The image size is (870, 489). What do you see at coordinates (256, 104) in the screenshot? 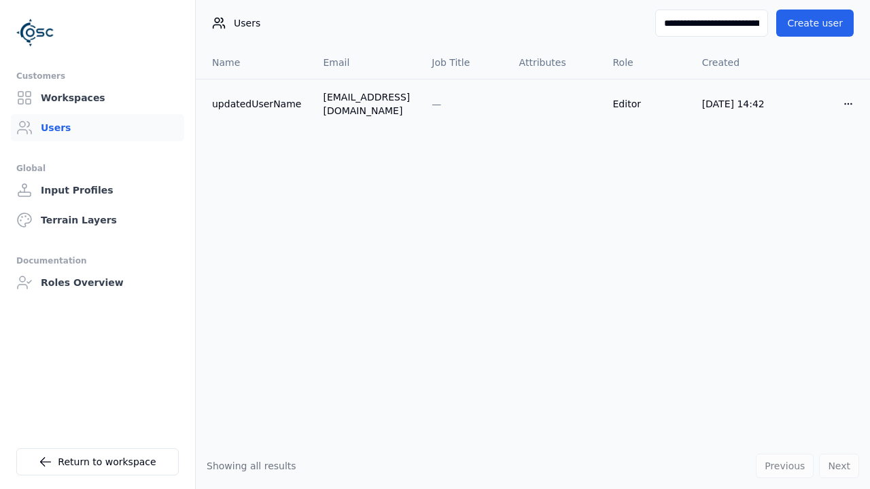
I see `div: updatedUserName` at bounding box center [256, 104].